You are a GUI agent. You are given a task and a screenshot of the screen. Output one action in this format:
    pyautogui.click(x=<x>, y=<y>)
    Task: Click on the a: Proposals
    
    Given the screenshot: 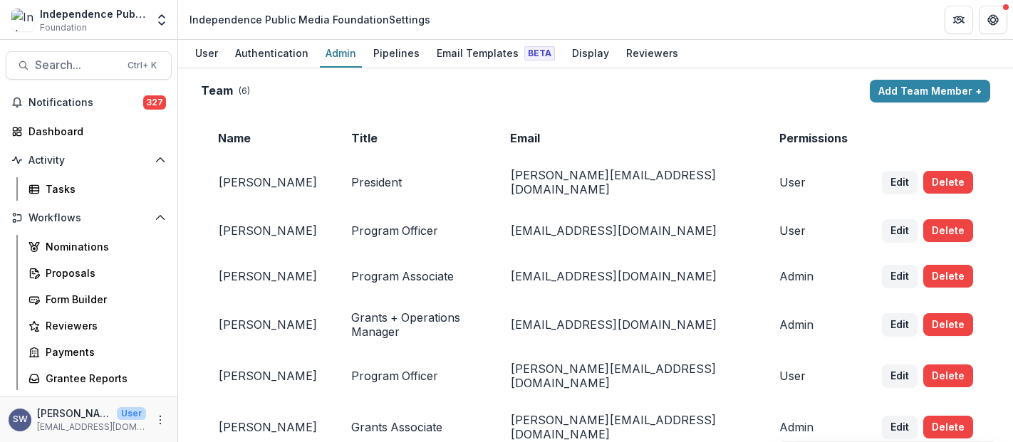 What is the action you would take?
    pyautogui.click(x=97, y=273)
    